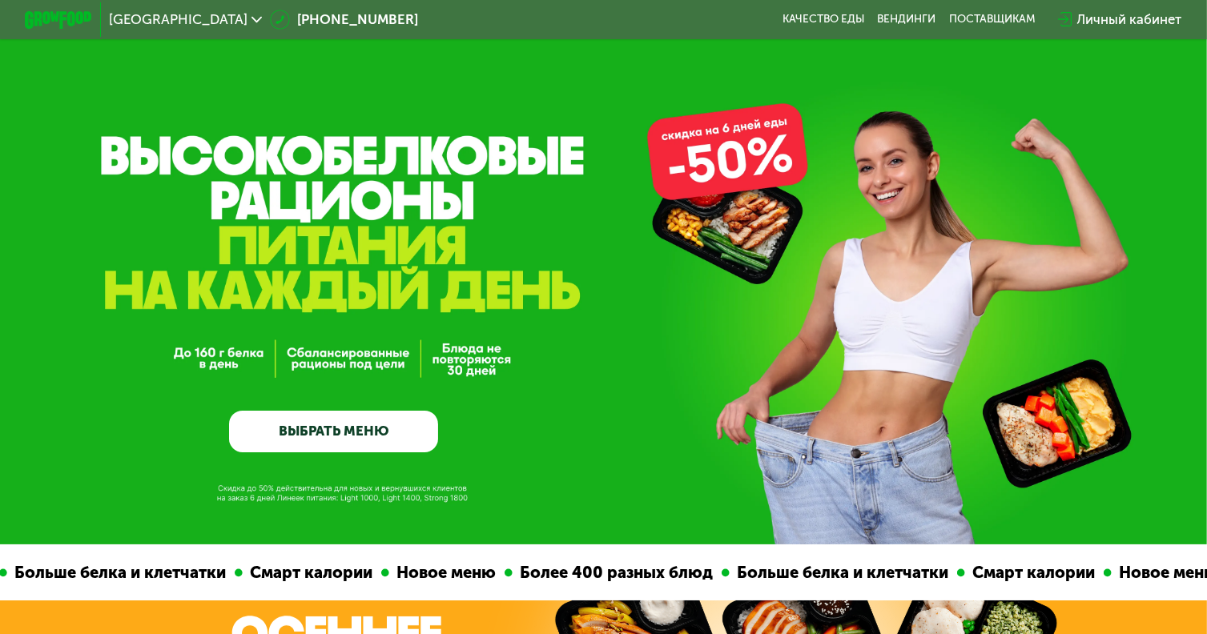 The image size is (1207, 634). I want to click on a: Качество еды, so click(823, 19).